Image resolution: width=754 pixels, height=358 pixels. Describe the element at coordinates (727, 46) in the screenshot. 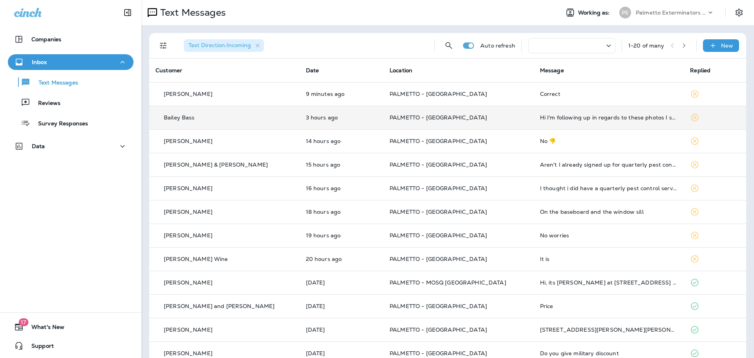

I see `p: New` at that location.